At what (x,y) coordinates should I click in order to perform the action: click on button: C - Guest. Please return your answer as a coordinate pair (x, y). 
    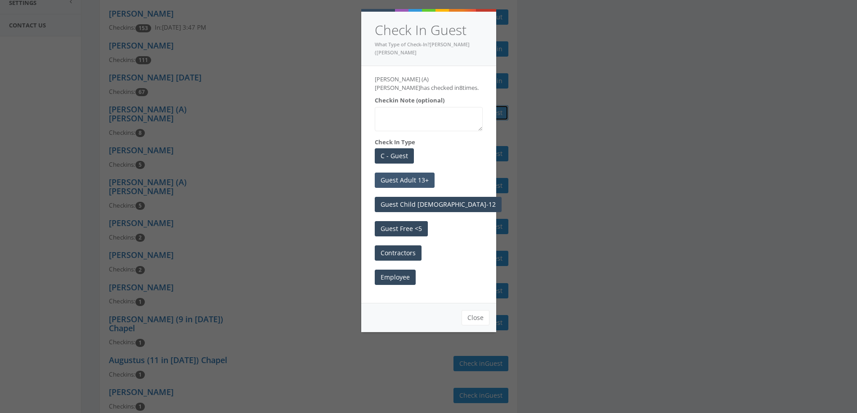
    Looking at the image, I should click on (394, 156).